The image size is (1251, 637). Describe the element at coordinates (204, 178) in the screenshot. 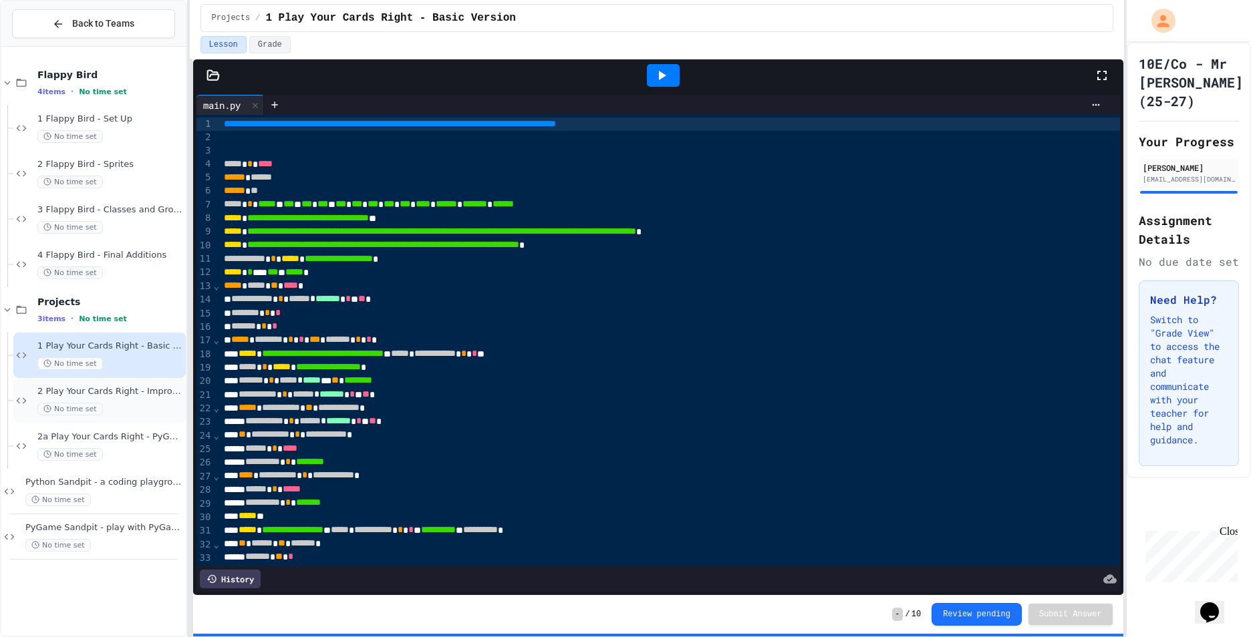

I see `div: 5` at that location.